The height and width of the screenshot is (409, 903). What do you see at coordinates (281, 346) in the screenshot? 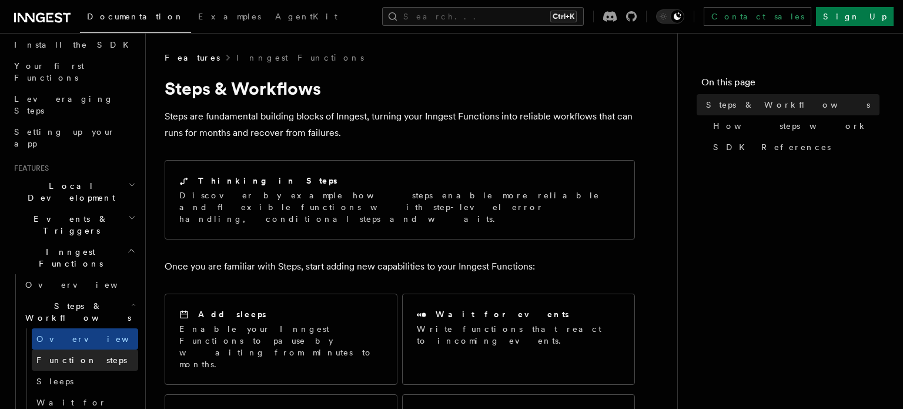
I see `p: Enable your Inngest Functions to pause by waiting from minutes to months.` at bounding box center [281, 346].